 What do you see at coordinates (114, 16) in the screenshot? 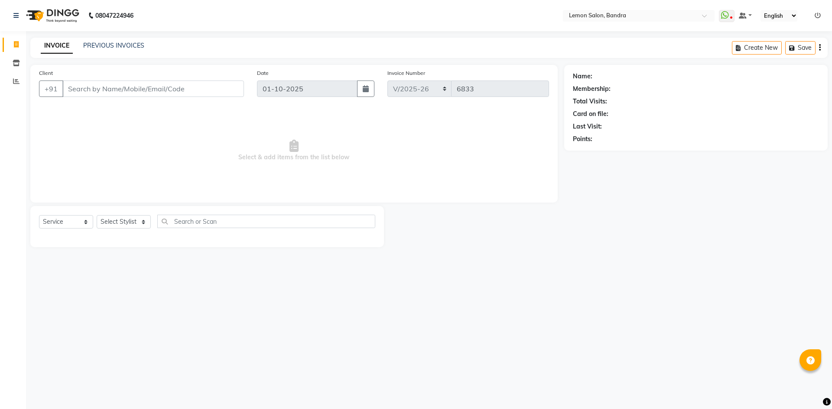
I see `b: 08047224946` at bounding box center [114, 16].